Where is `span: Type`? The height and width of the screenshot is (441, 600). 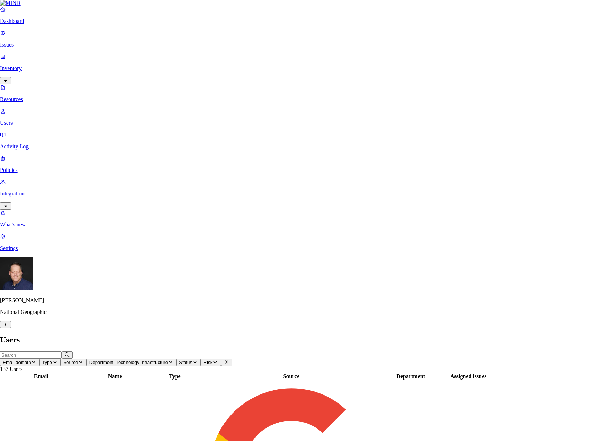 span: Type is located at coordinates (47, 362).